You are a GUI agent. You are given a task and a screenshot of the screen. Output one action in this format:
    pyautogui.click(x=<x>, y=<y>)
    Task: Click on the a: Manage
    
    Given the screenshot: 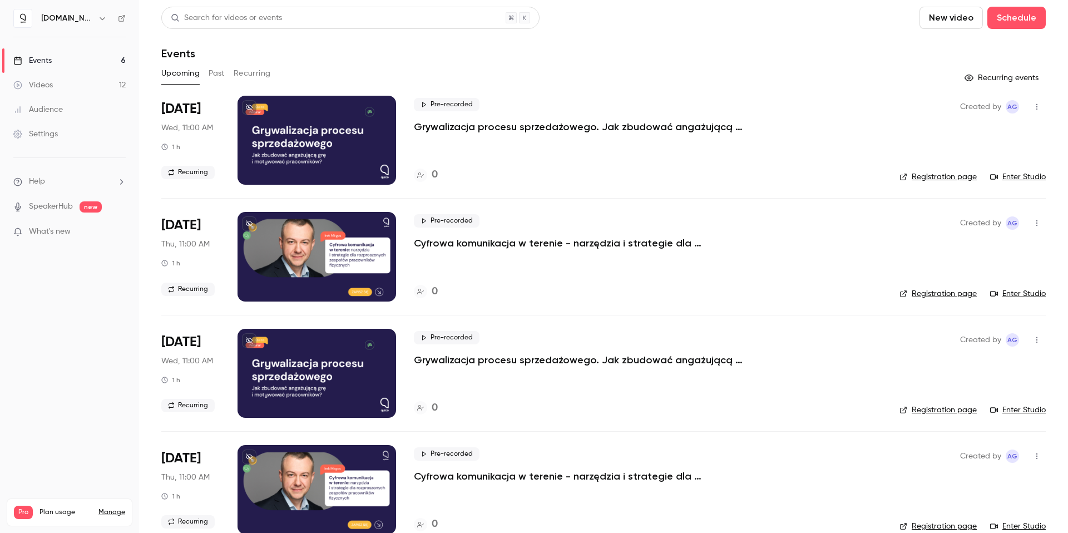 What is the action you would take?
    pyautogui.click(x=112, y=512)
    